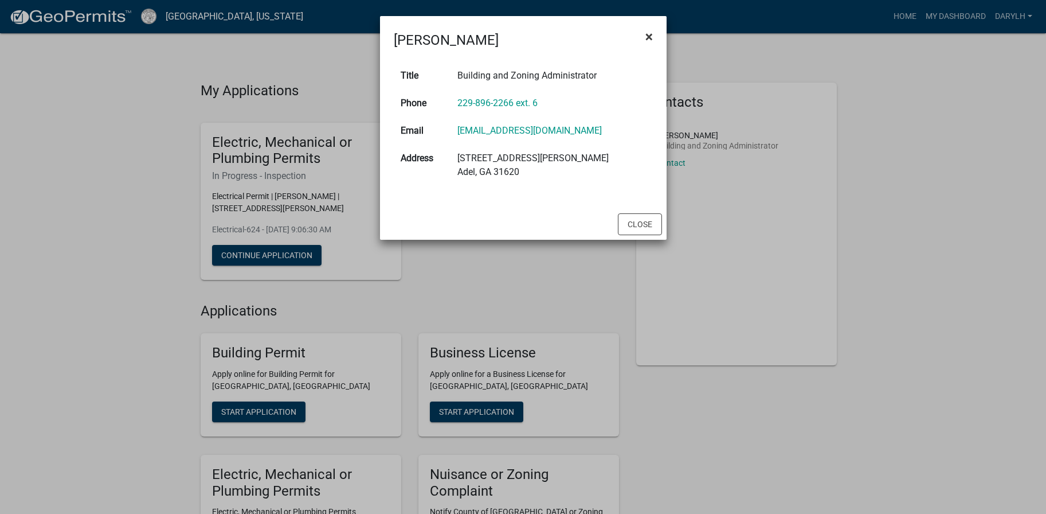 The height and width of the screenshot is (514, 1046). What do you see at coordinates (552, 76) in the screenshot?
I see `td: Building and Zoning Administrator` at bounding box center [552, 76].